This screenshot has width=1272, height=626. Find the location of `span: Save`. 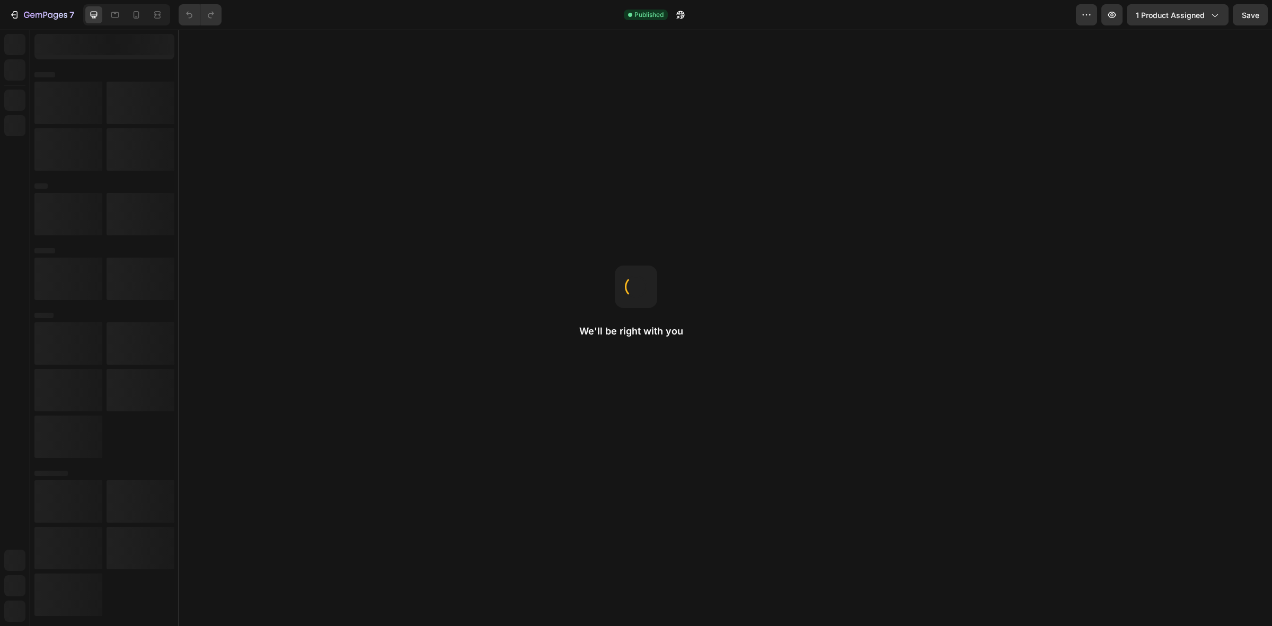

span: Save is located at coordinates (1250, 15).